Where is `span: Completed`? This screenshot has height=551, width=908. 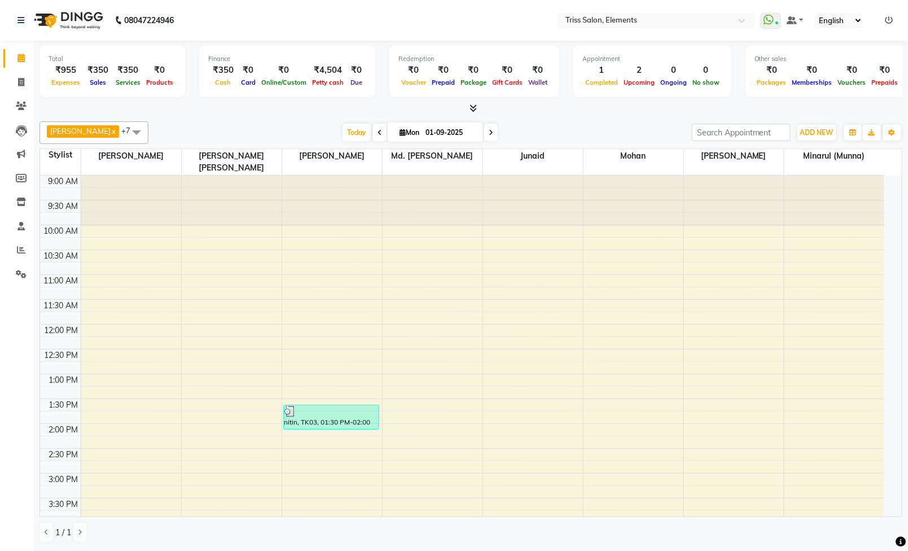 span: Completed is located at coordinates (602, 82).